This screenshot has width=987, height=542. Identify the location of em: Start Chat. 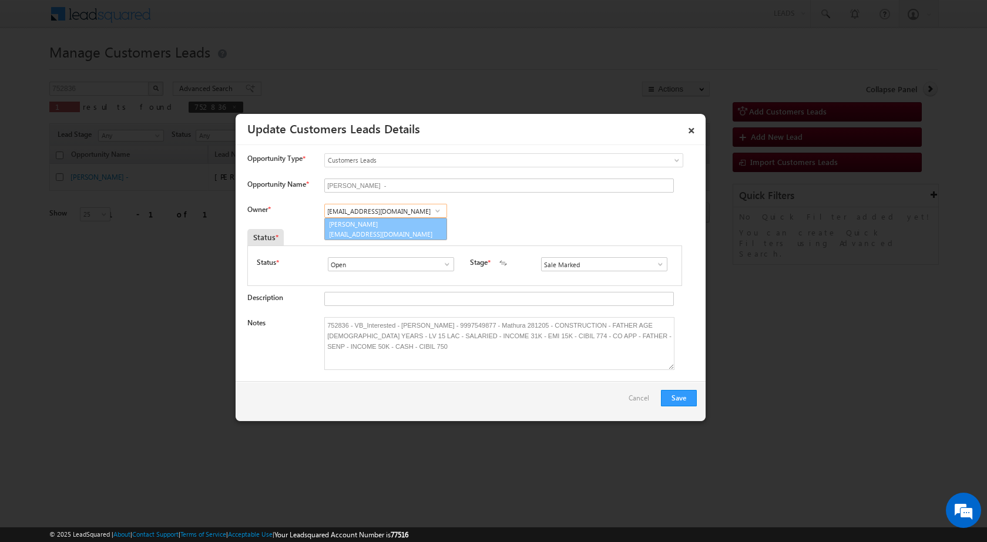
(186, 369).